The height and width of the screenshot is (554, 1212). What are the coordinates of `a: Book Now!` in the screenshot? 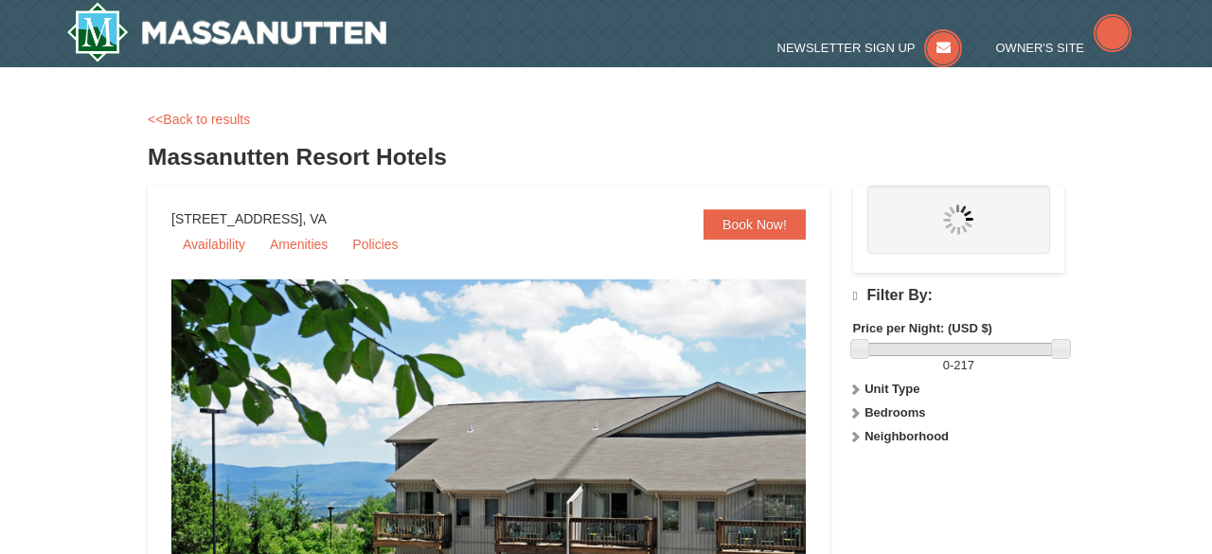 It's located at (755, 224).